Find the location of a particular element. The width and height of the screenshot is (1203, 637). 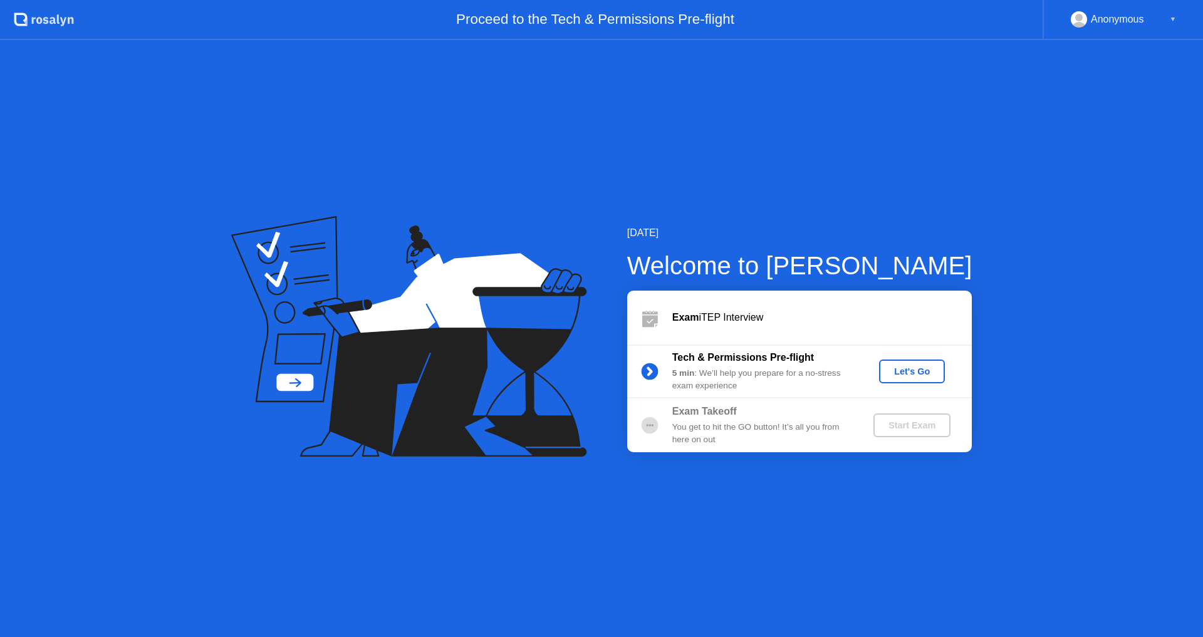

b: Exam is located at coordinates (686, 317).